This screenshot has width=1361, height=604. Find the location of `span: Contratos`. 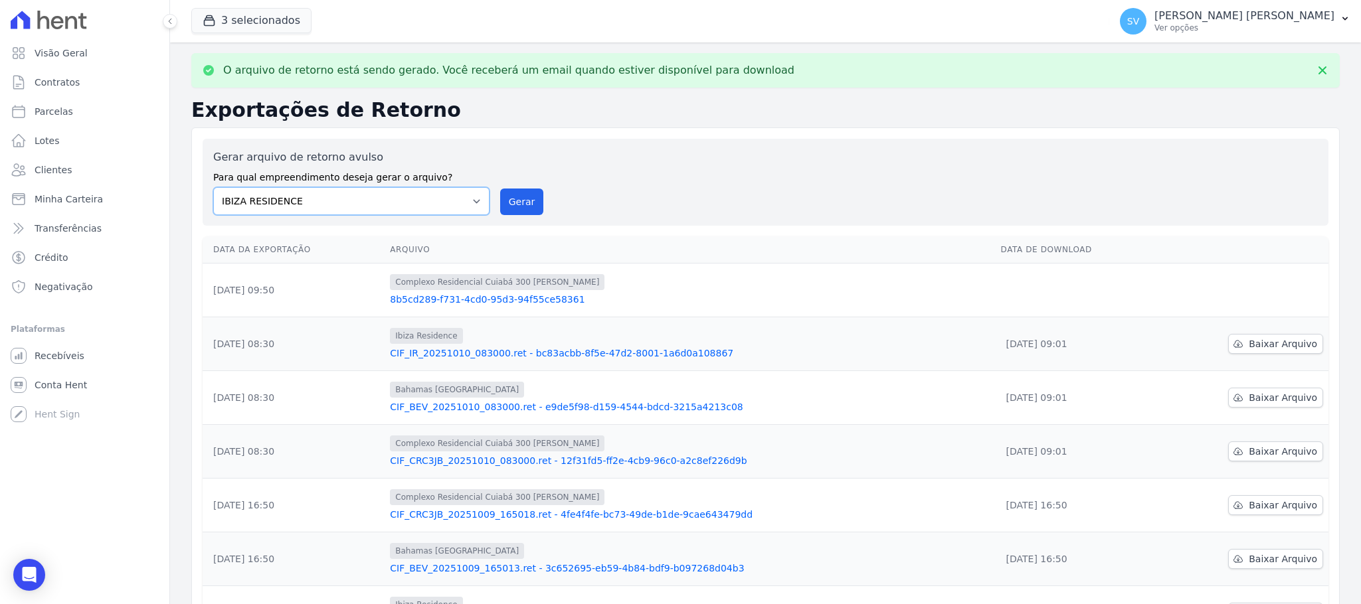

span: Contratos is located at coordinates (57, 82).